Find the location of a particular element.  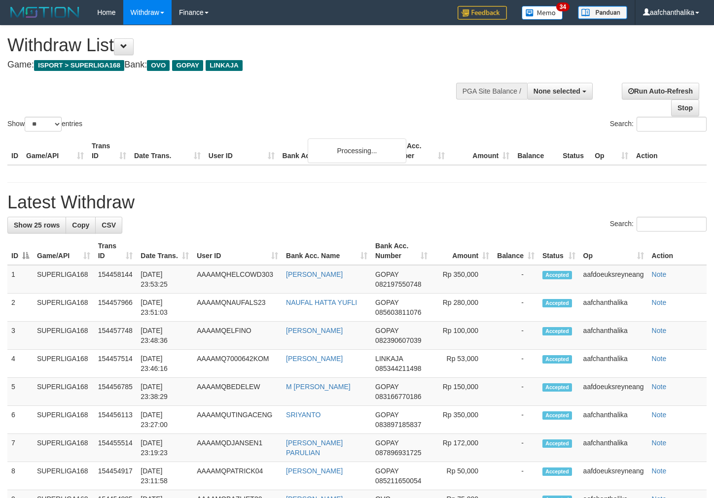

span: Copy 085211650054 to clipboard is located at coordinates (398, 481).